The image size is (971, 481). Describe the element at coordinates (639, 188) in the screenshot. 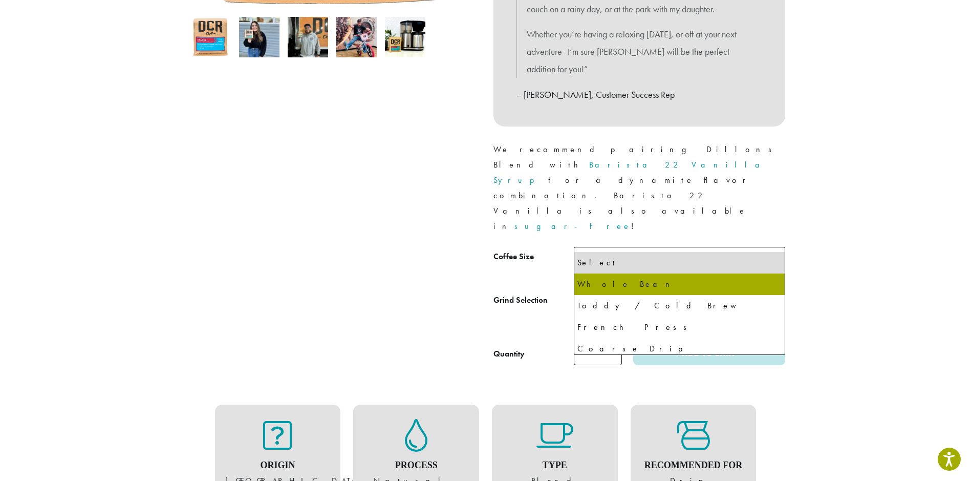

I see `p: We recommend pairing Dillons Blend with for a dynamite flavor combination. Barista 22 Vanilla is ...` at that location.